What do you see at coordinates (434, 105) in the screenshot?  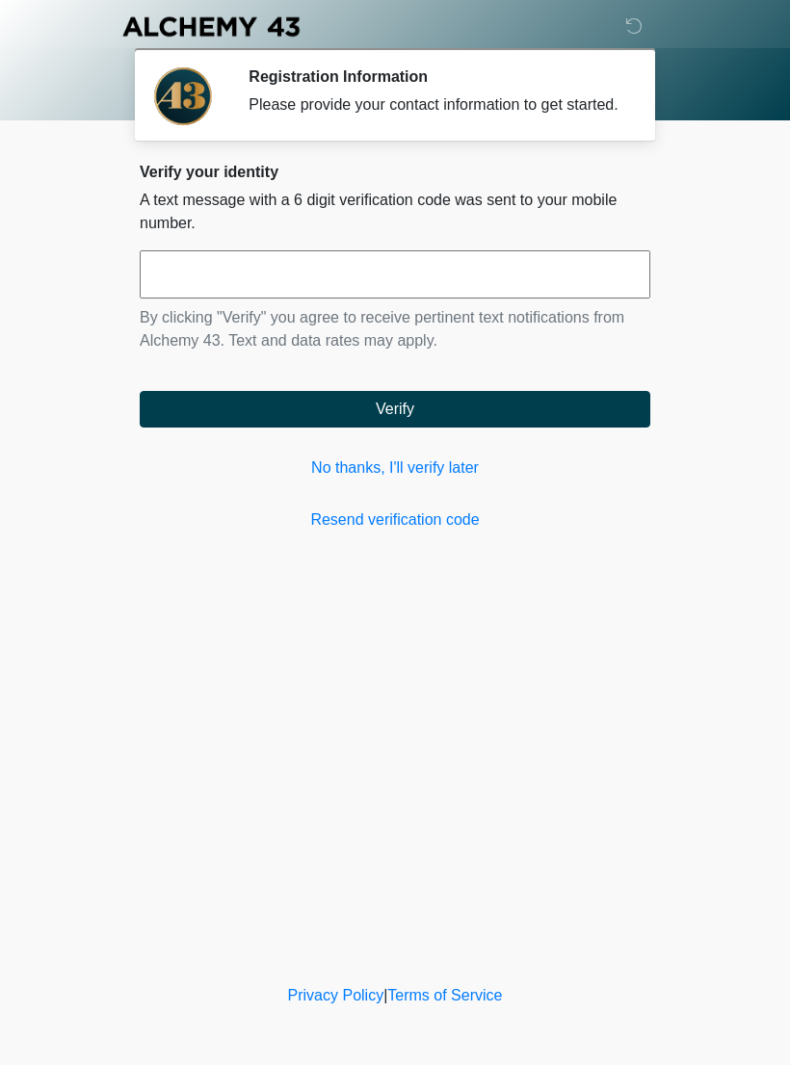 I see `div: Please provide your contact information to get started.` at bounding box center [434, 105].